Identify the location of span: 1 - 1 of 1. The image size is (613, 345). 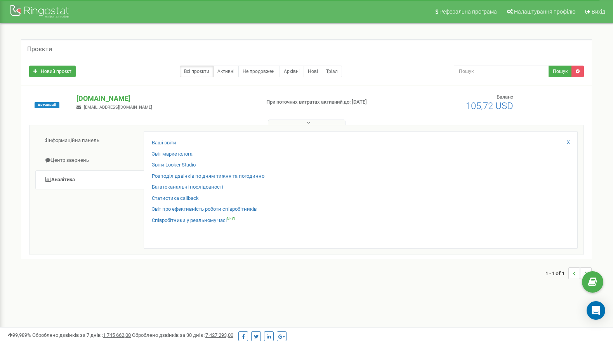
(557, 273).